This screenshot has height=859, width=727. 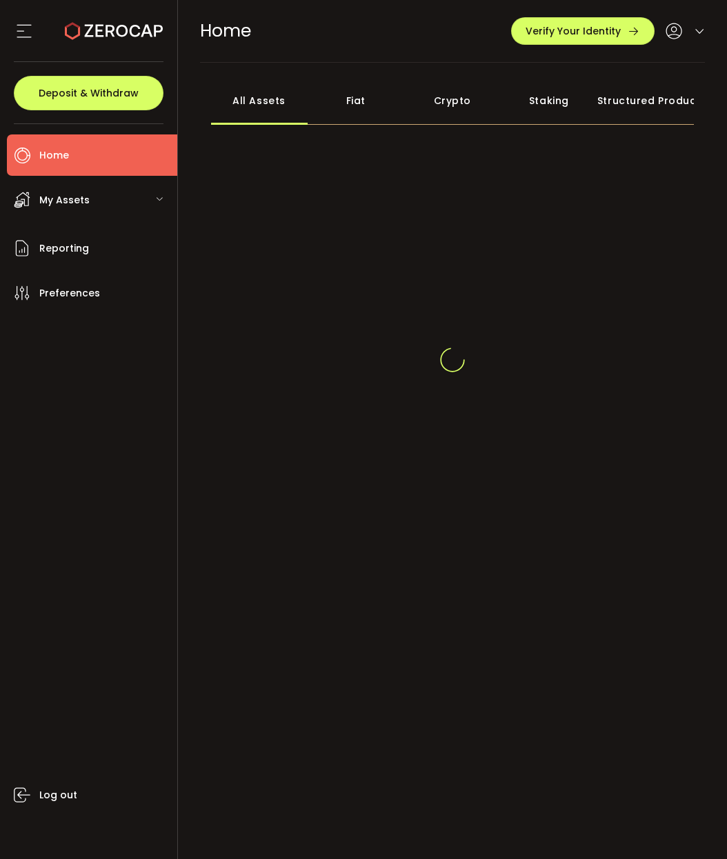 What do you see at coordinates (356, 101) in the screenshot?
I see `div: Fiat` at bounding box center [356, 101].